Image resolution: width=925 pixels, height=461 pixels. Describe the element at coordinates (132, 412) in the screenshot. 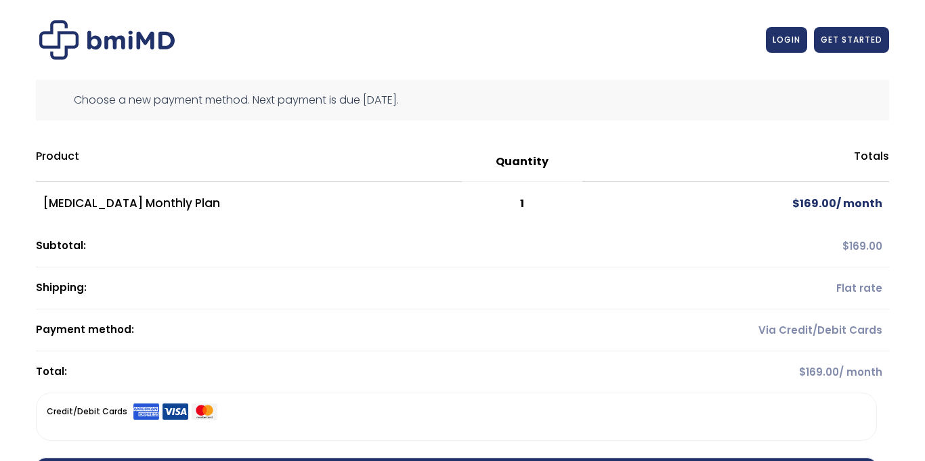

I see `label: Credit/Debit Cards` at that location.